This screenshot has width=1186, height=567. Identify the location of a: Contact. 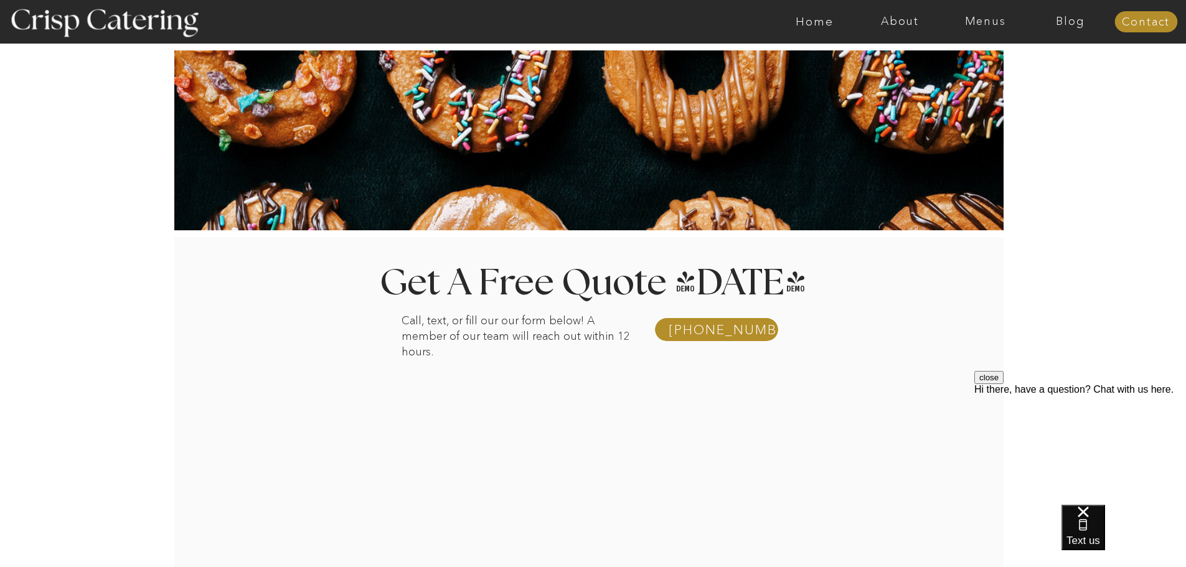
(1146, 22).